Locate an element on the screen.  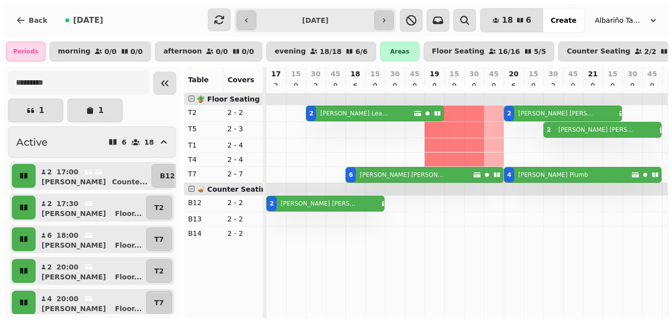
span: 18 is located at coordinates (507, 20).